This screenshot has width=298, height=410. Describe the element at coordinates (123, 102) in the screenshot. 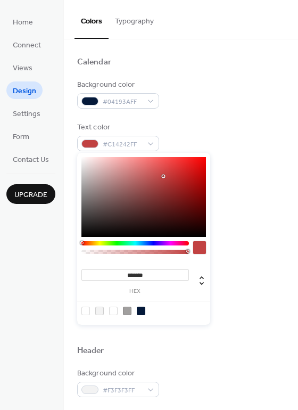

I see `span: #04193AFF` at that location.